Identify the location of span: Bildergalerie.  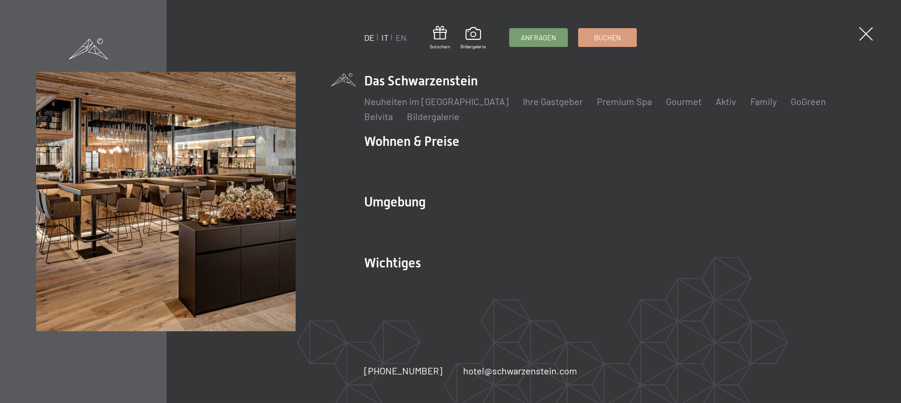
(473, 46).